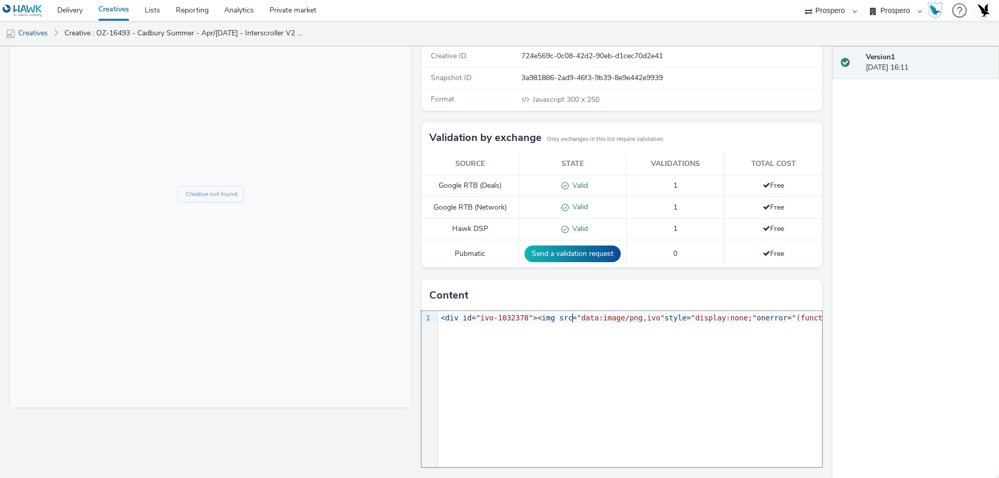 The height and width of the screenshot is (478, 999). Describe the element at coordinates (671, 78) in the screenshot. I see `div: 3a981886-2ad9-46f3-9b39-8e9e442e9939` at that location.